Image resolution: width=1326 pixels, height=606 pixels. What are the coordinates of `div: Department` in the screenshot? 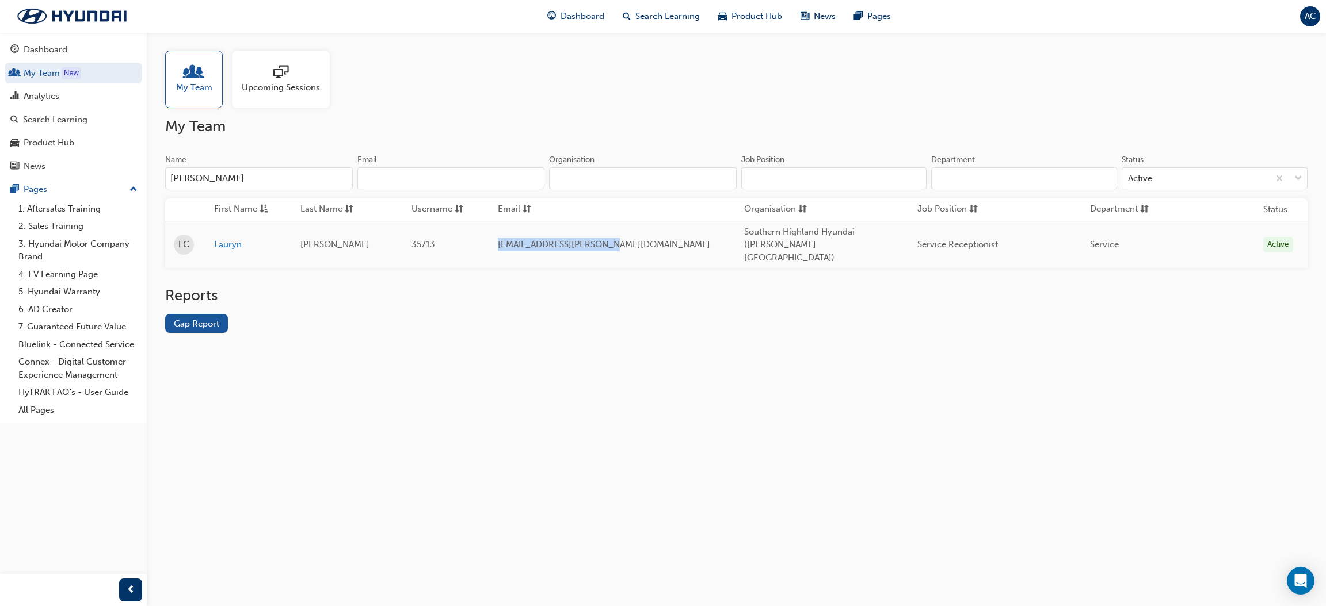 It's located at (953, 160).